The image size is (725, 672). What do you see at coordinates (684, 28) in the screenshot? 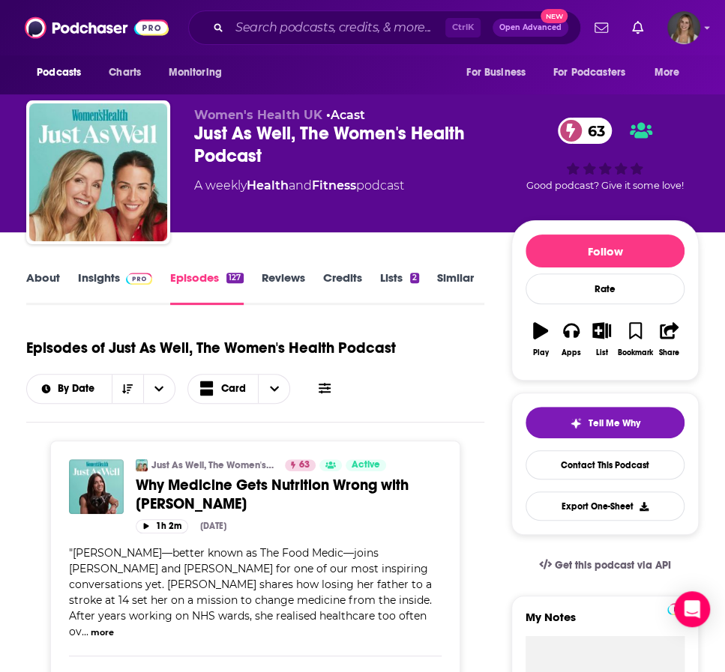
I see `img: User Profile` at bounding box center [684, 28].